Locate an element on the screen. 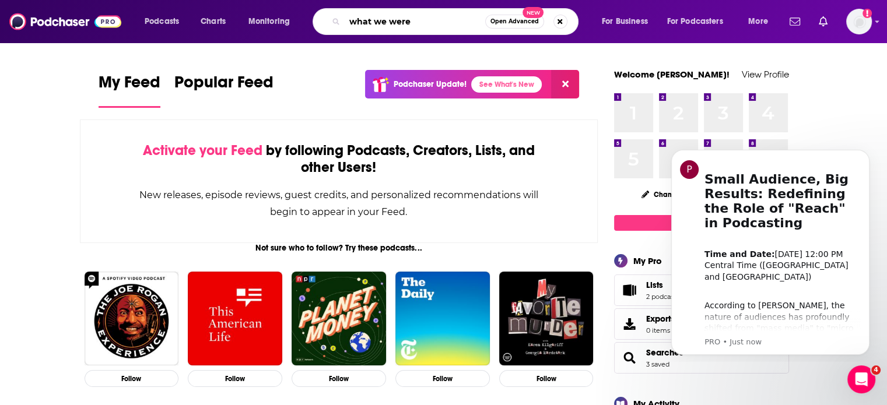 The height and width of the screenshot is (405, 887). a: Create My Top 8 is located at coordinates (701, 223).